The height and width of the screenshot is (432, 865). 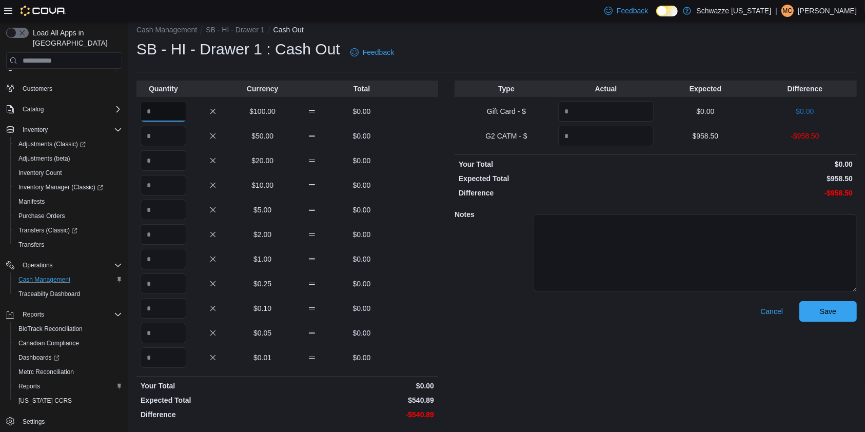 What do you see at coordinates (31, 202) in the screenshot?
I see `span: Manifests` at bounding box center [31, 202].